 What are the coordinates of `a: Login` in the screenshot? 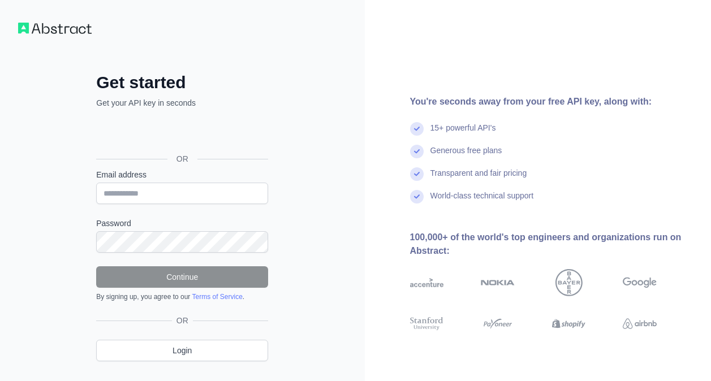 It's located at (182, 351).